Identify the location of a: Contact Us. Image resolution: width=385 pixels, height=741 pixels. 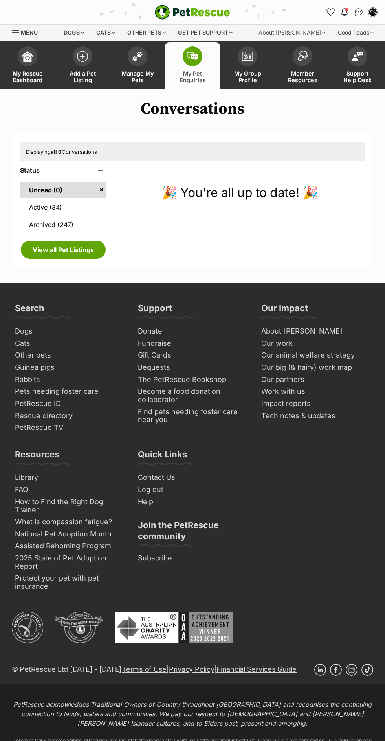
(192, 478).